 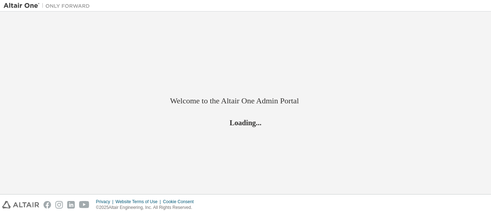 What do you see at coordinates (246, 123) in the screenshot?
I see `h2: Loading...` at bounding box center [246, 123].